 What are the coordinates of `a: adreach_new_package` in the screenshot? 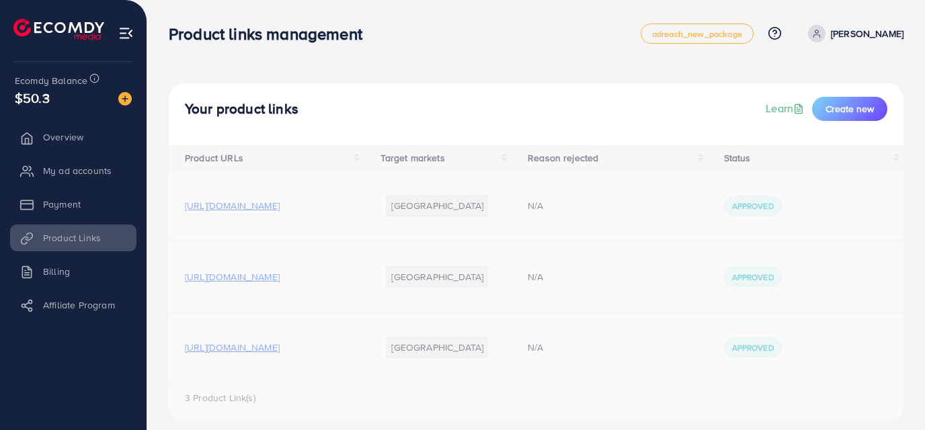 It's located at (697, 34).